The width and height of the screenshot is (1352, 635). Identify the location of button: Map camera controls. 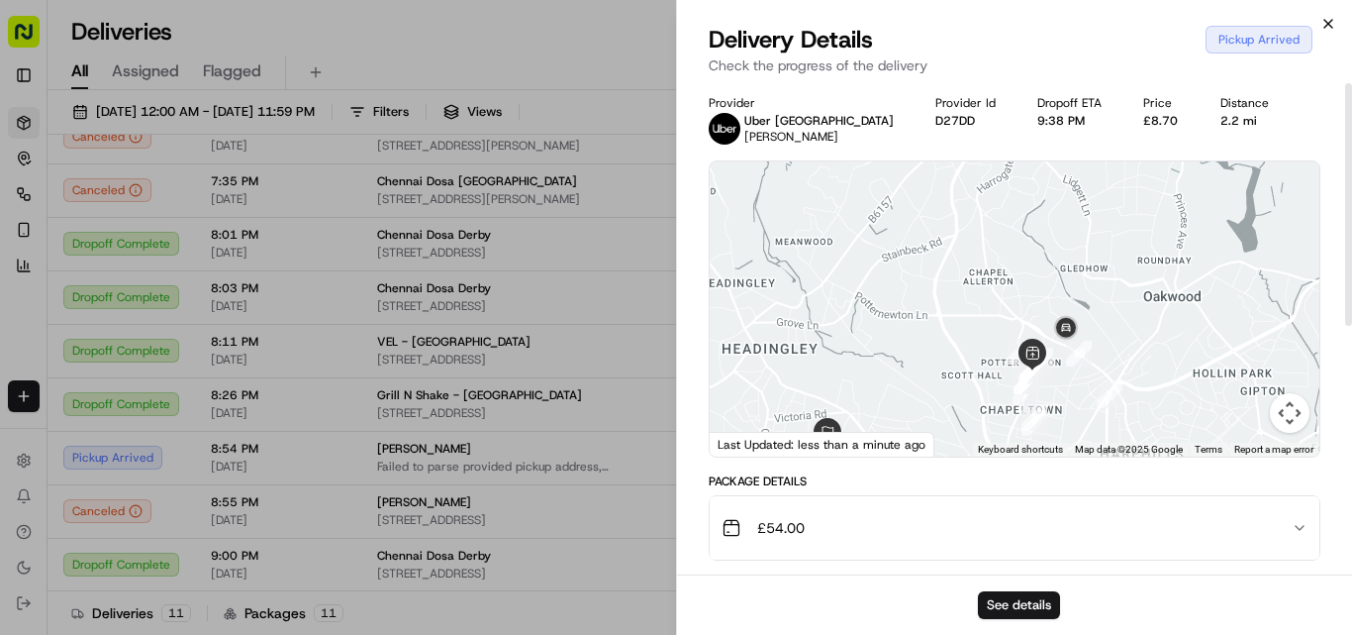
(1290, 413).